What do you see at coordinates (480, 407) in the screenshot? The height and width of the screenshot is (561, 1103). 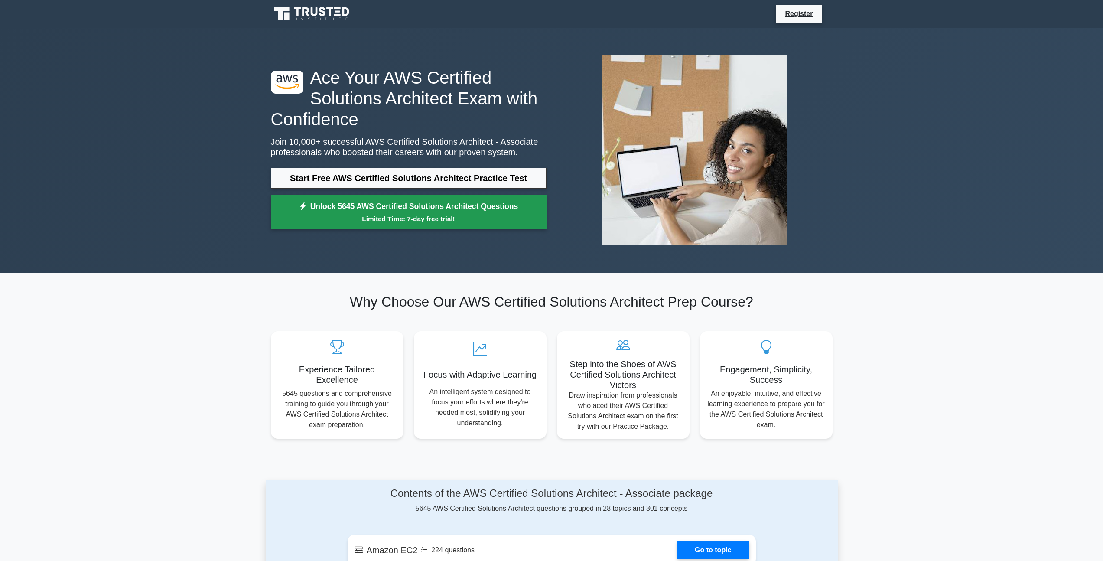 I see `p: An intelligent system designed to focus your efforts where they're needed most, solidifying your ...` at bounding box center [480, 407].